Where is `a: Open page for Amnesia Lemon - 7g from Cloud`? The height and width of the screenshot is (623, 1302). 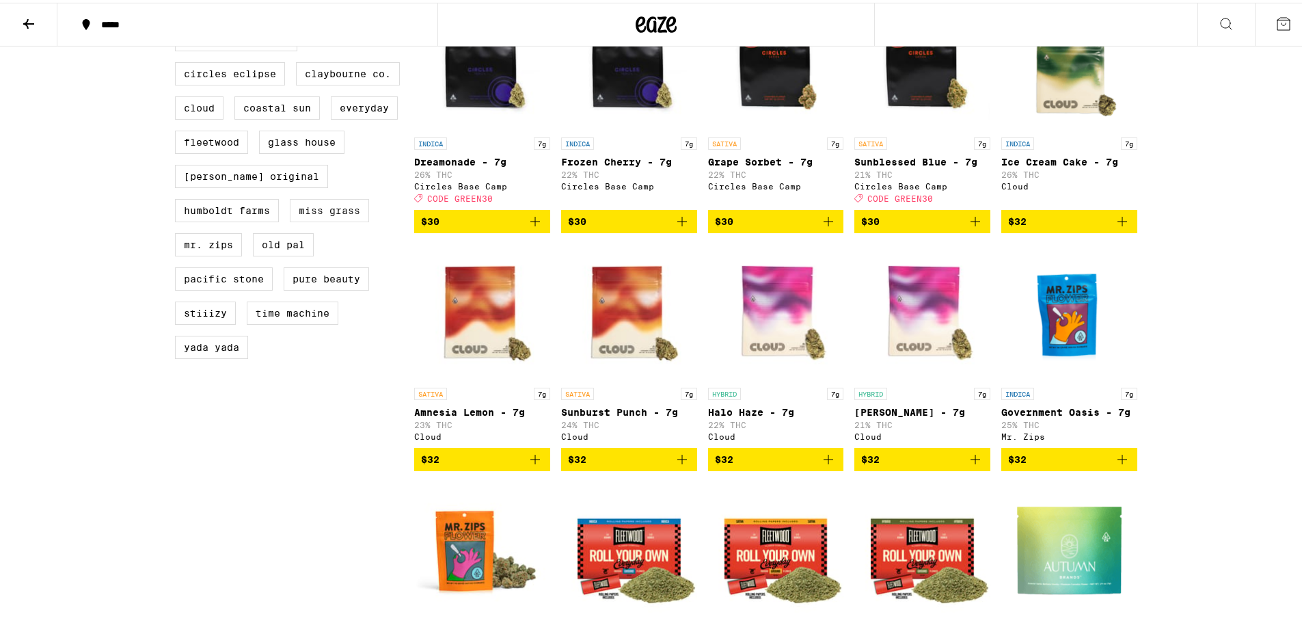 a: Open page for Amnesia Lemon - 7g from Cloud is located at coordinates (482, 343).